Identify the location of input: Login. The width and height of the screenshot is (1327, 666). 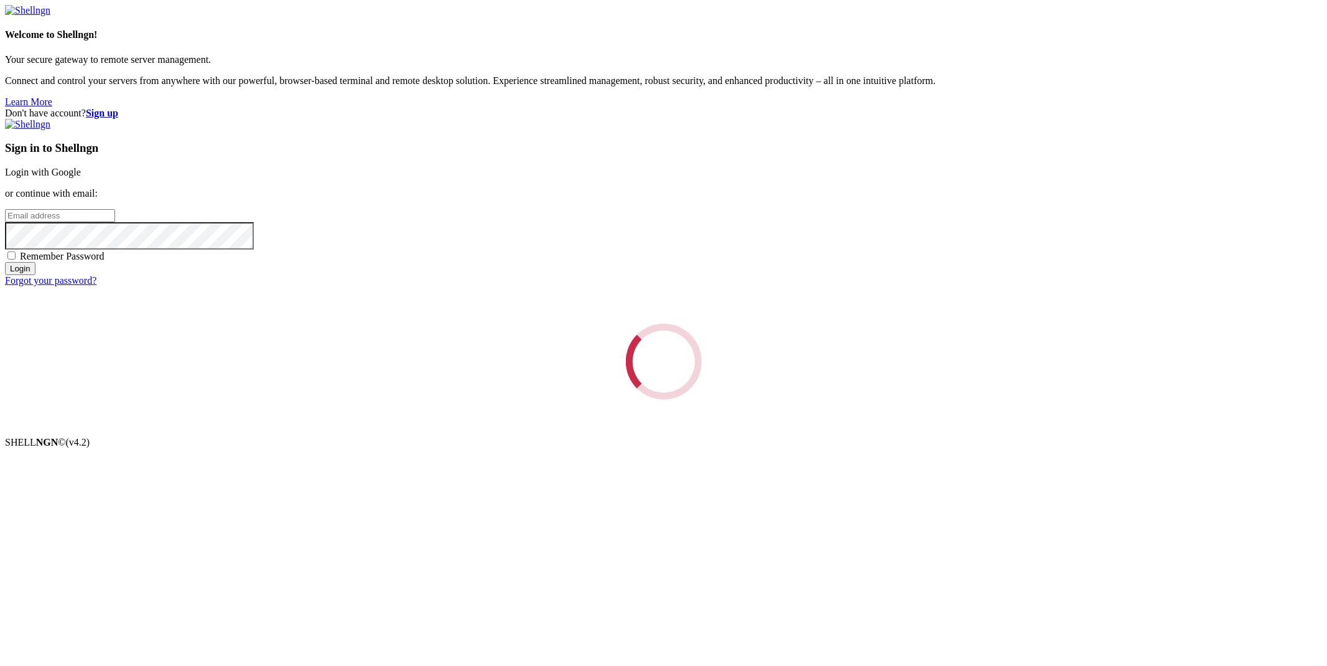
(20, 268).